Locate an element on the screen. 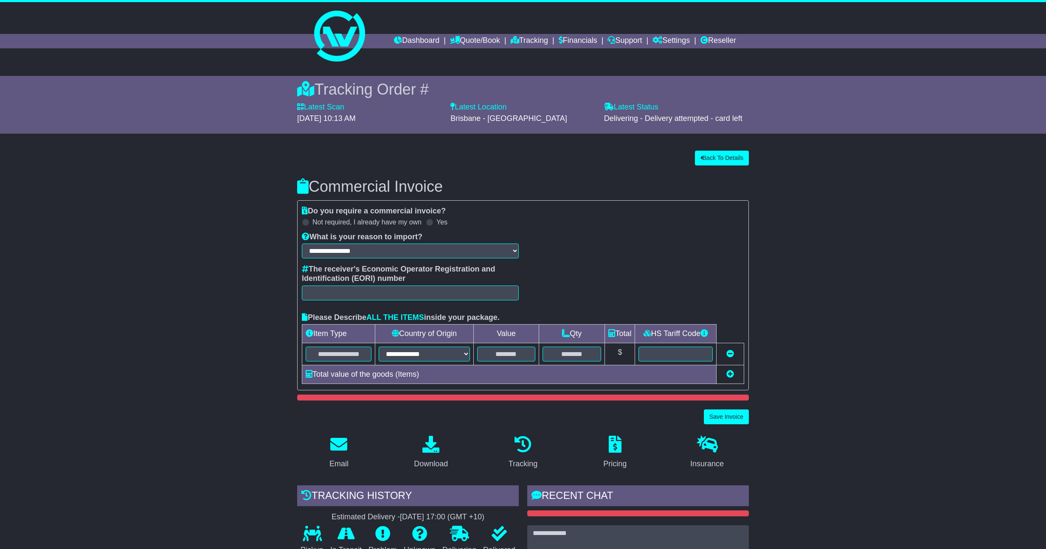 This screenshot has height=549, width=1046. label: Yes is located at coordinates (442, 222).